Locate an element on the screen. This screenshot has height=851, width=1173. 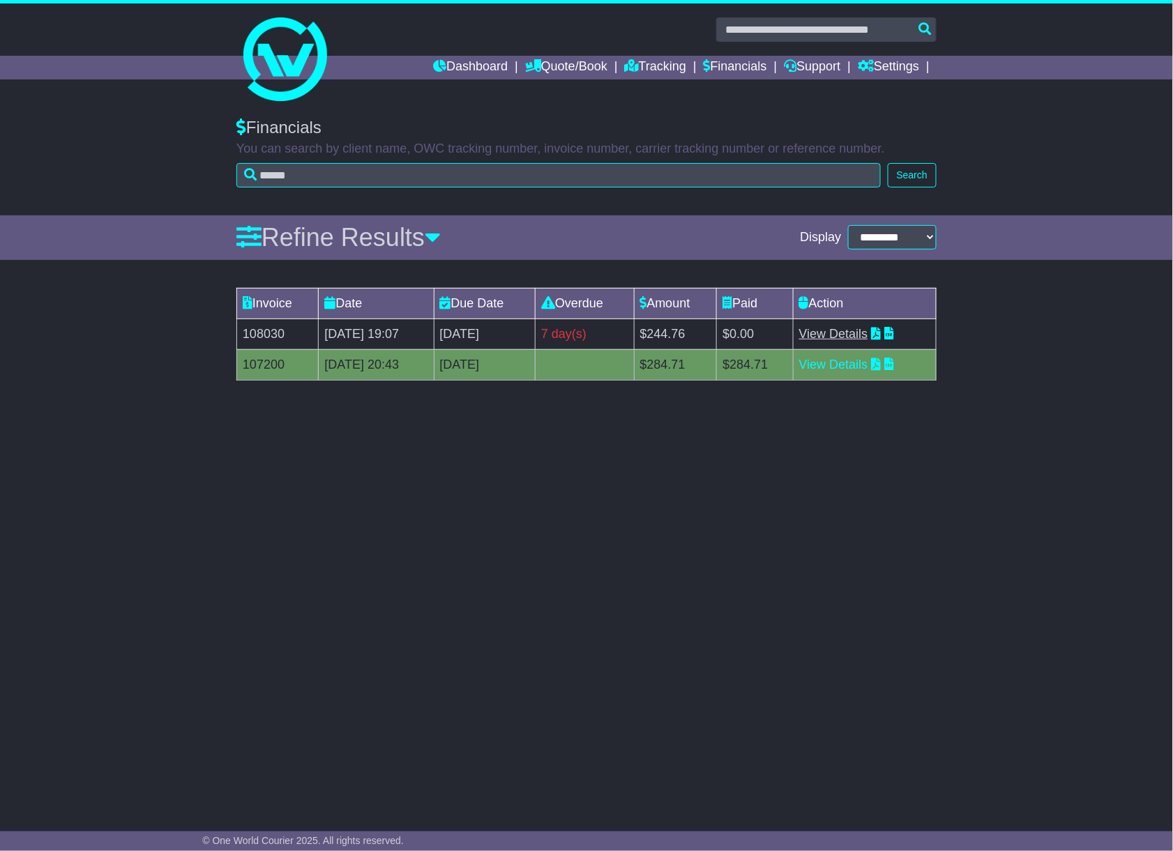
td: Overdue is located at coordinates (584, 303).